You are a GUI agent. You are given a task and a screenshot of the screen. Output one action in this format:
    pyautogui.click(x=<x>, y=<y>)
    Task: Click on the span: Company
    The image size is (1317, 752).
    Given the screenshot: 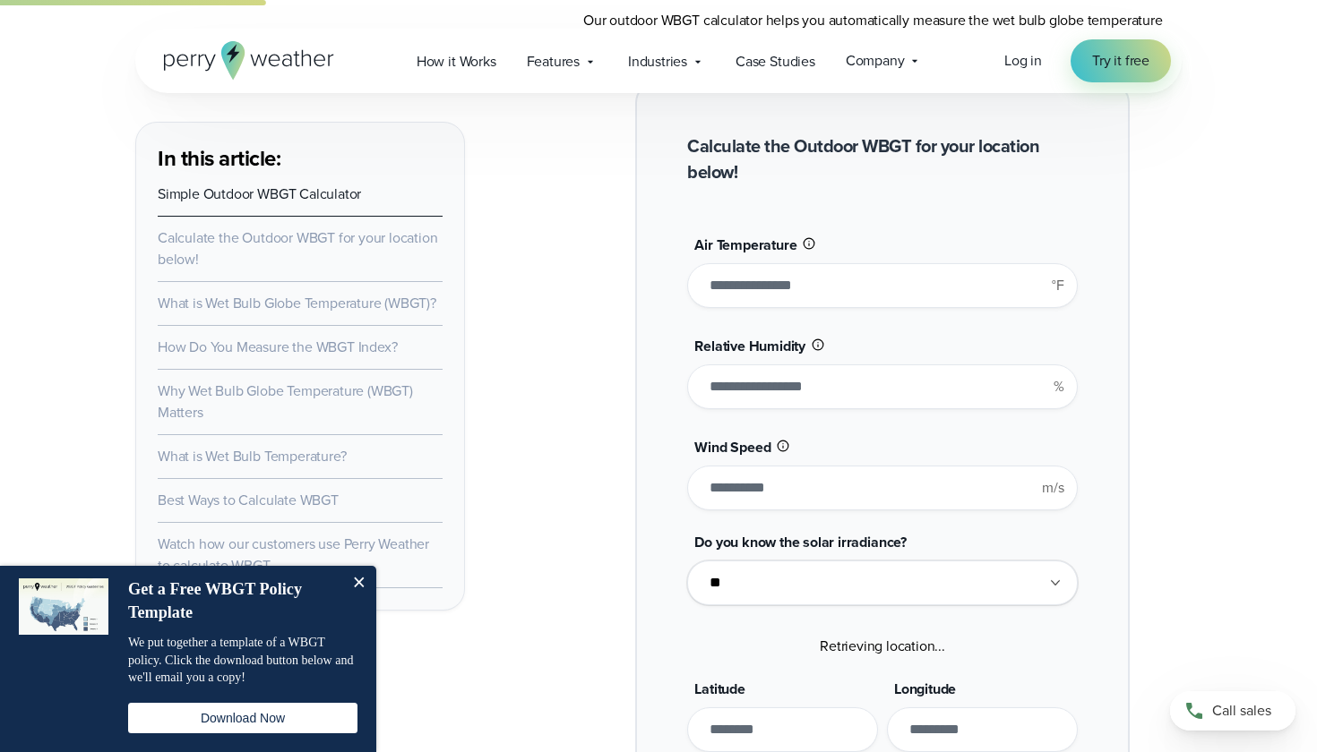 What is the action you would take?
    pyautogui.click(x=875, y=61)
    